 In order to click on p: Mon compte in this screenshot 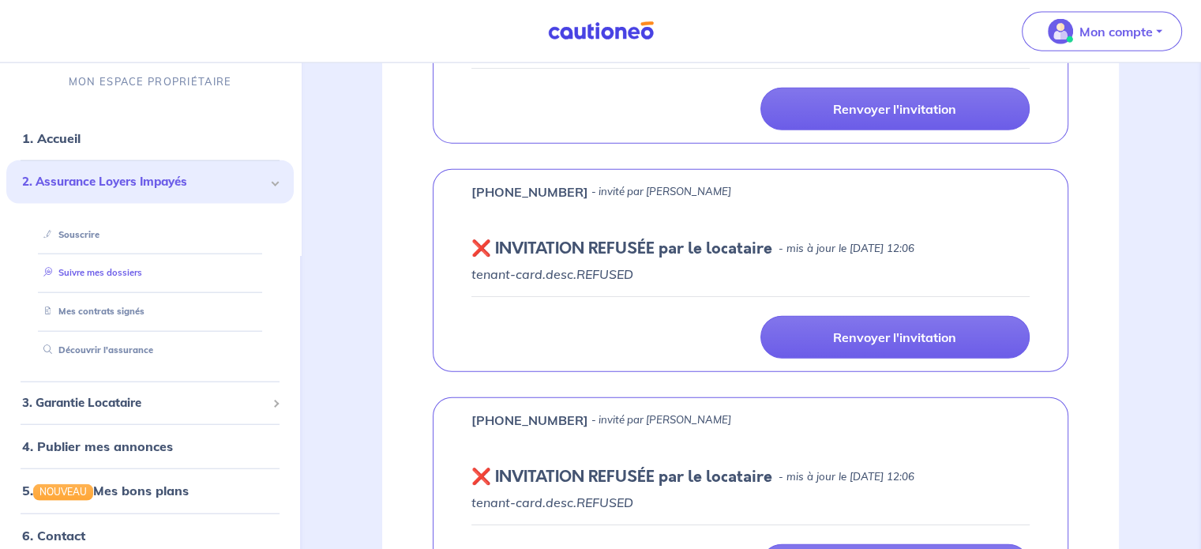, I will do `click(1116, 32)`.